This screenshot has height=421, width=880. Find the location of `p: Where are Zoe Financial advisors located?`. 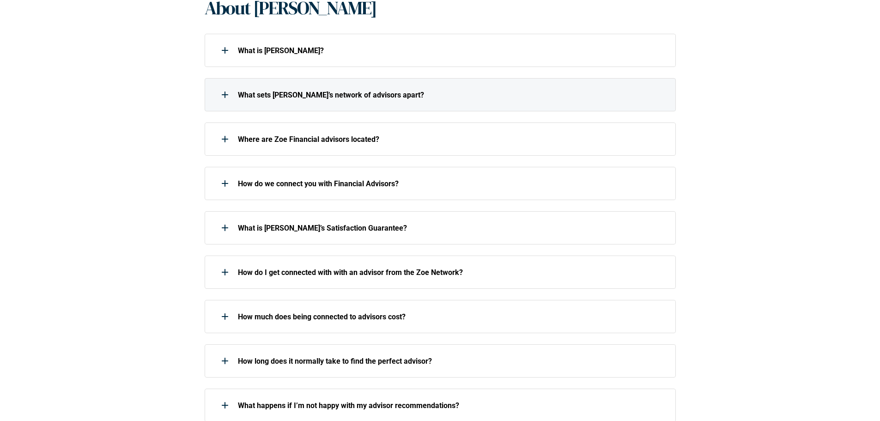

p: Where are Zoe Financial advisors located? is located at coordinates (451, 139).